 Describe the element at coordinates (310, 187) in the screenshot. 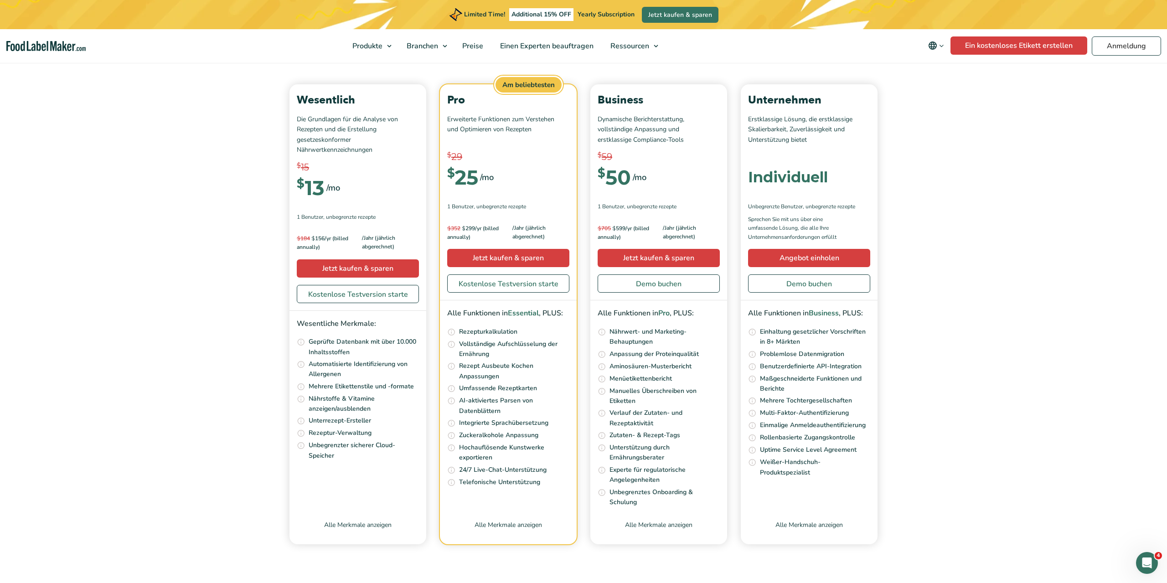

I see `div: 13` at that location.